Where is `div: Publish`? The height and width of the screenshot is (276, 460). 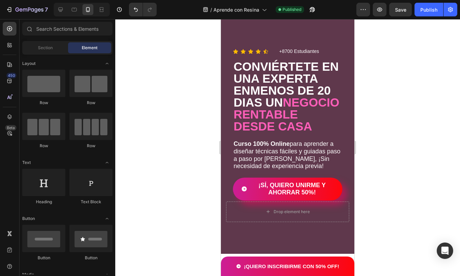 div: Publish is located at coordinates (429, 10).